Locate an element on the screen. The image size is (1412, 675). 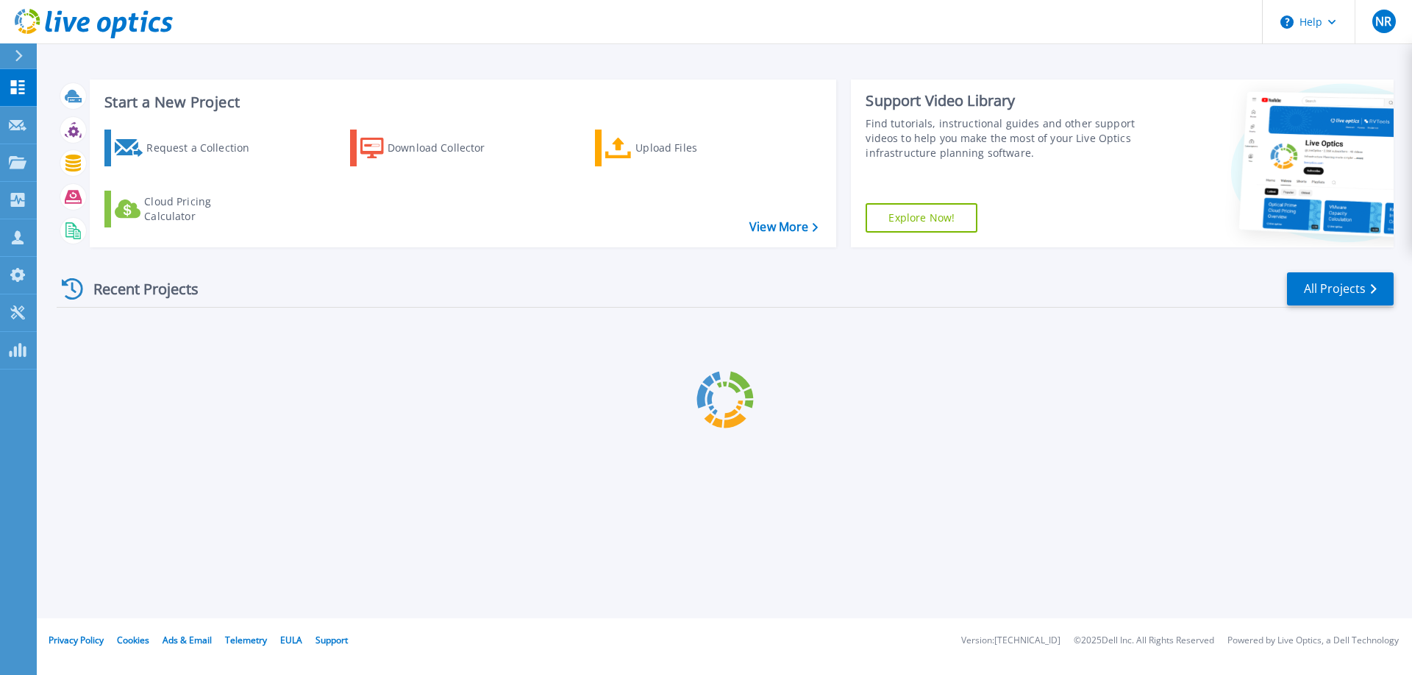
h3: Start a New Project is located at coordinates (461, 102).